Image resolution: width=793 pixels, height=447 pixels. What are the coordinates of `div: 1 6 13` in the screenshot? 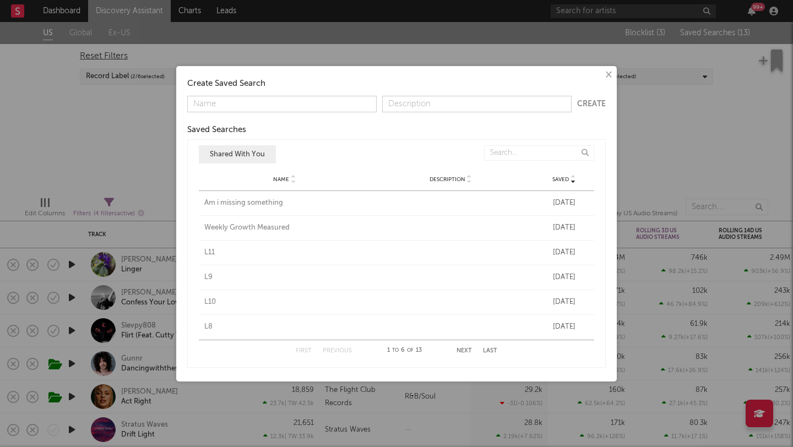 It's located at (404, 351).